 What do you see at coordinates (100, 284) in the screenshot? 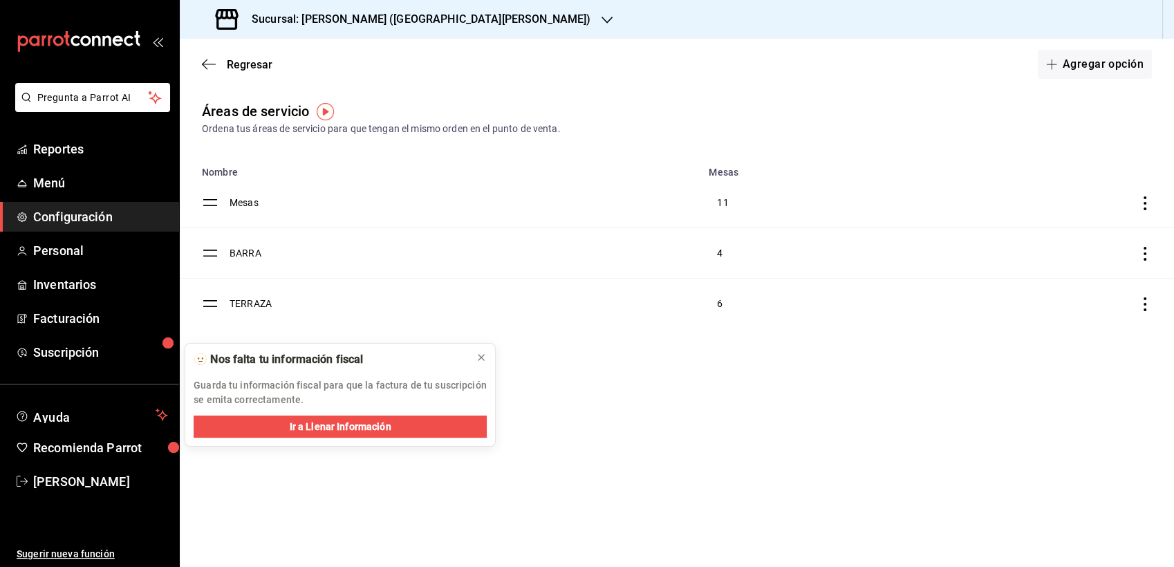
I see `span: Inventarios` at bounding box center [100, 284].